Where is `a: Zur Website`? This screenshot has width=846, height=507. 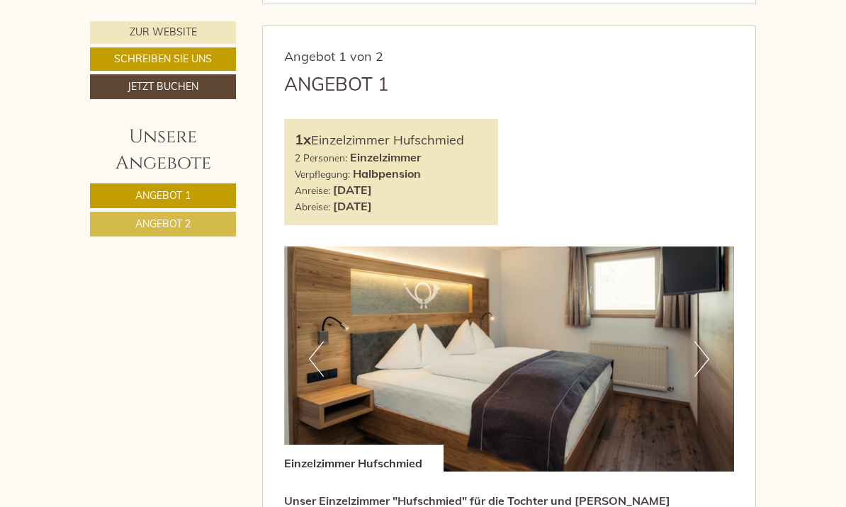
a: Zur Website is located at coordinates (163, 33).